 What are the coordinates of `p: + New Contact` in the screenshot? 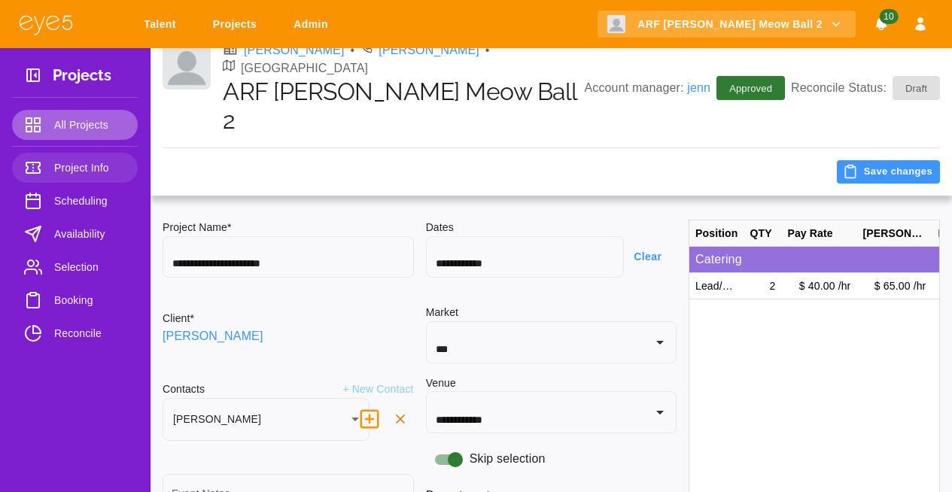 It's located at (378, 390).